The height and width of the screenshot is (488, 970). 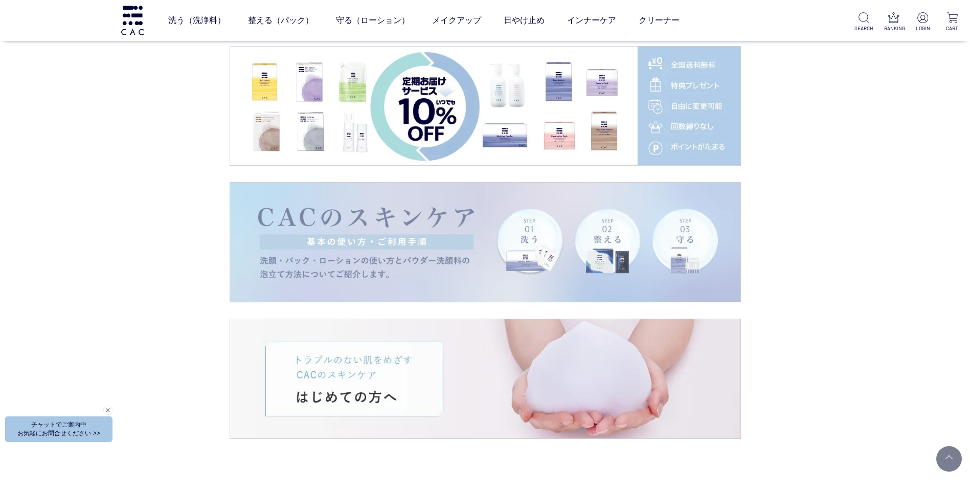 I want to click on a: 整える（パック）, so click(x=281, y=20).